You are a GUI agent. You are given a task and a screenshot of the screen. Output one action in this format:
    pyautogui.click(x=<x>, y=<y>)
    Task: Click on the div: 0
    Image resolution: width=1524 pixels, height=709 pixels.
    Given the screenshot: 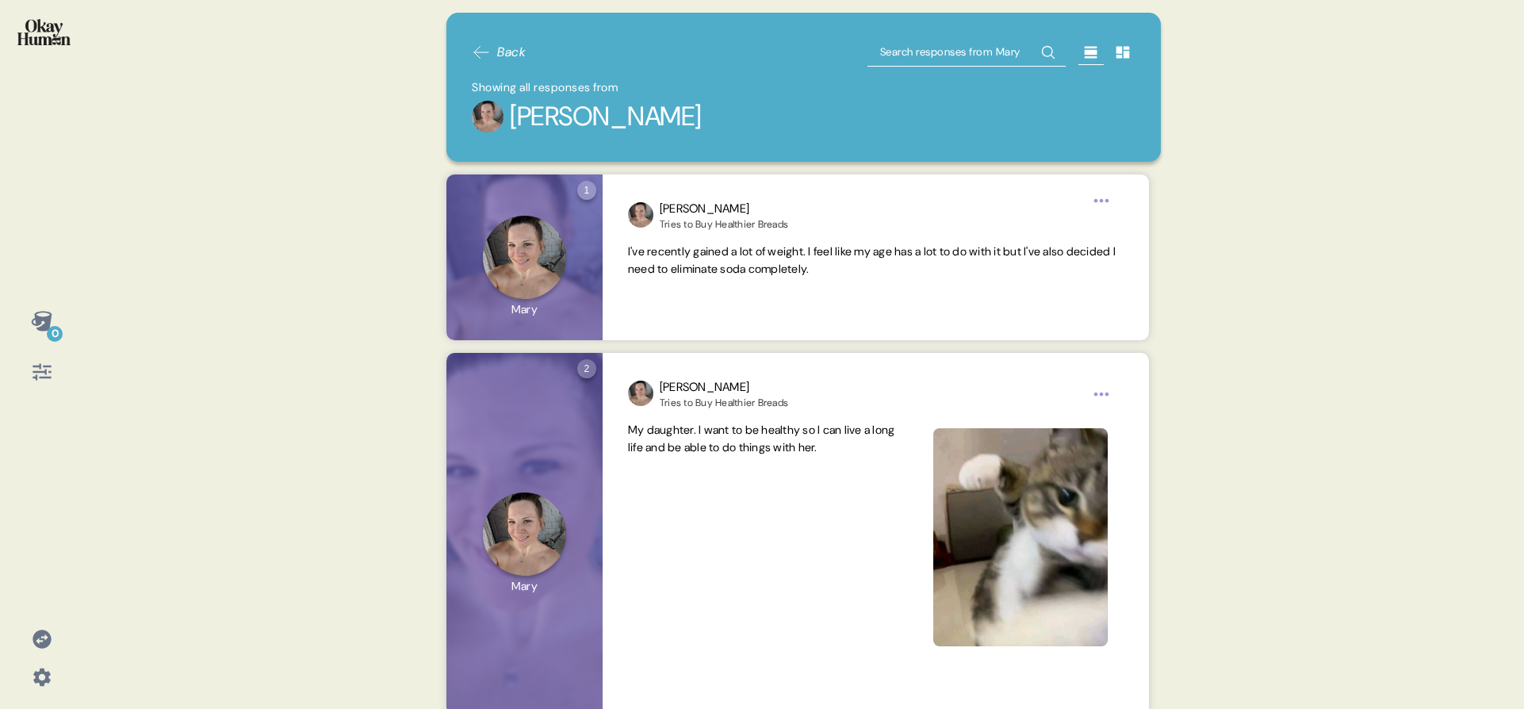 What is the action you would take?
    pyautogui.click(x=55, y=334)
    